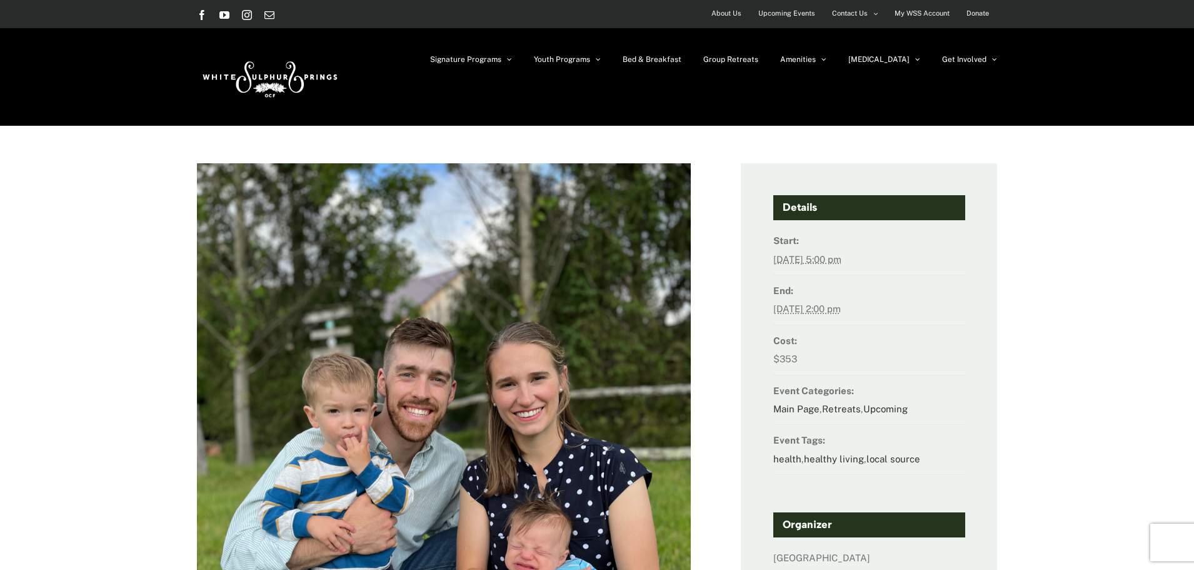 The height and width of the screenshot is (570, 1194). I want to click on a: health, so click(787, 458).